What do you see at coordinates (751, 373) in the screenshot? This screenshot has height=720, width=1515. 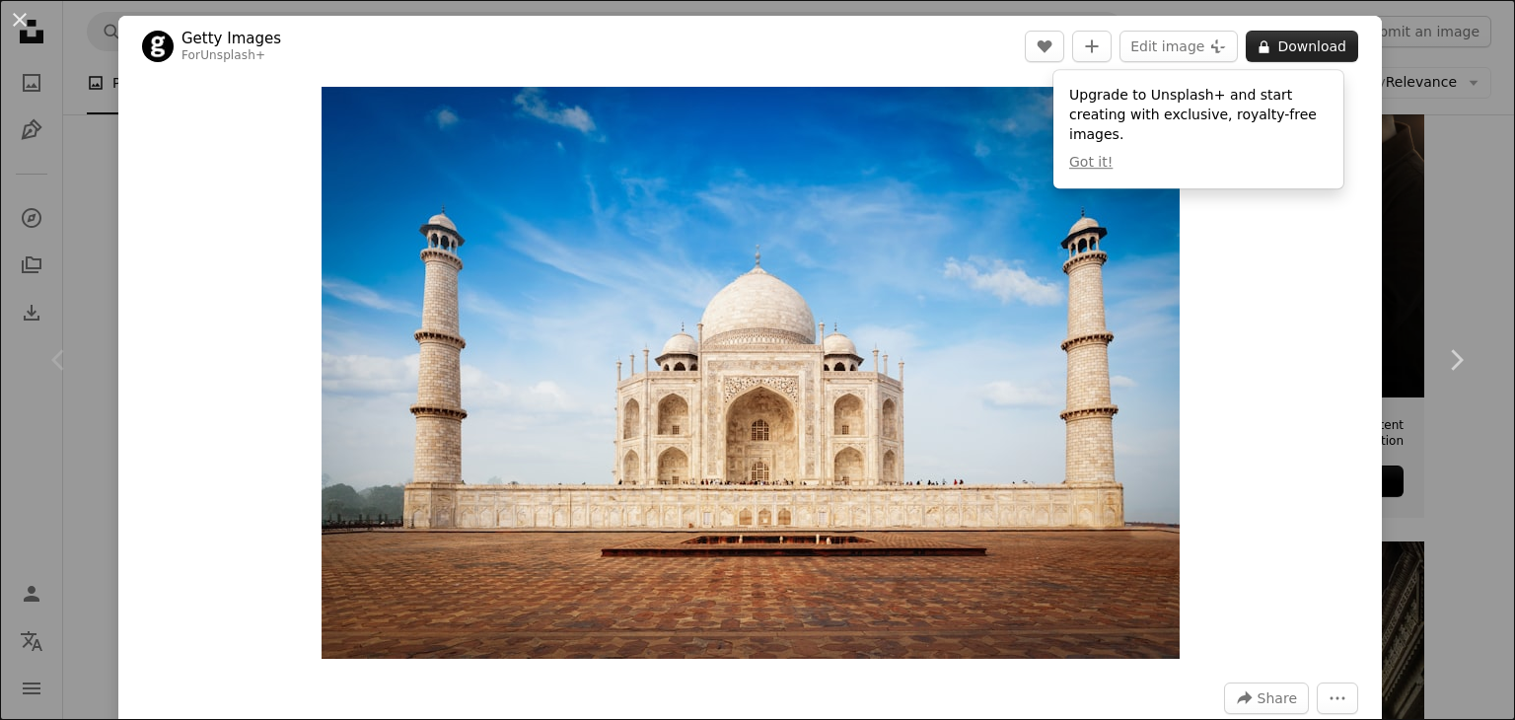 I see `button: Zoom in on this image` at bounding box center [751, 373].